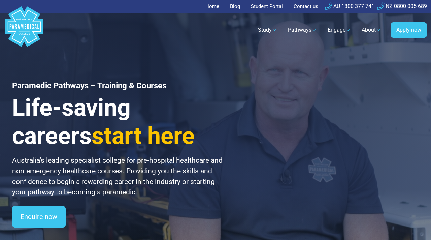 The image size is (431, 240). What do you see at coordinates (24, 30) in the screenshot?
I see `a: Australian Paramedical College` at bounding box center [24, 30].